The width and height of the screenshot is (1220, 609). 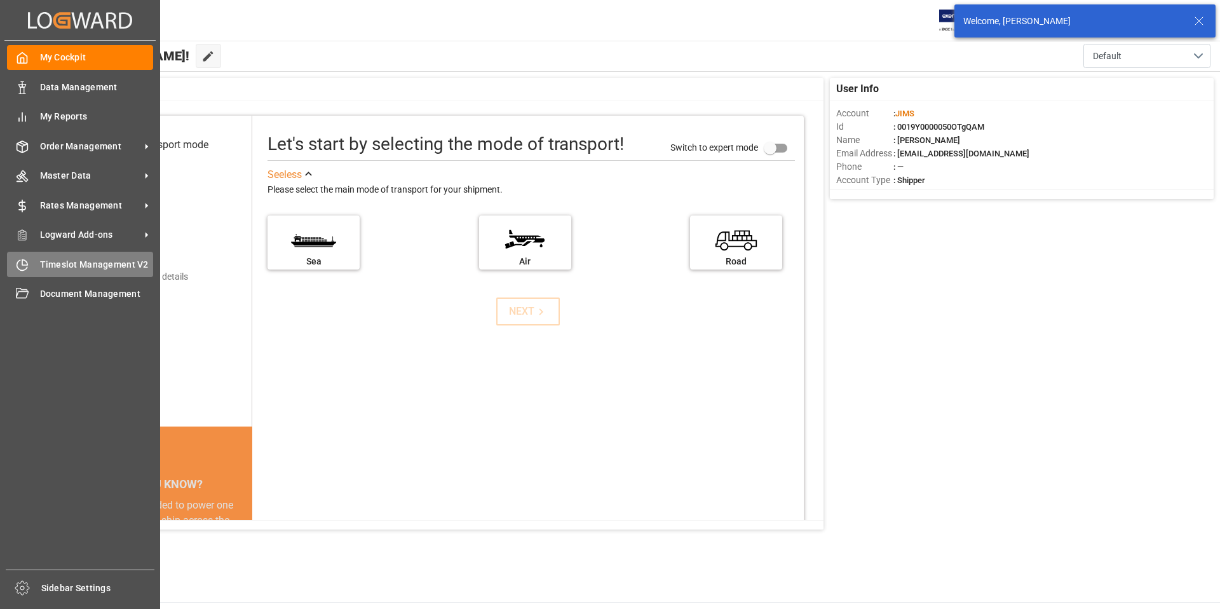 I want to click on span: My Cockpit, so click(x=97, y=57).